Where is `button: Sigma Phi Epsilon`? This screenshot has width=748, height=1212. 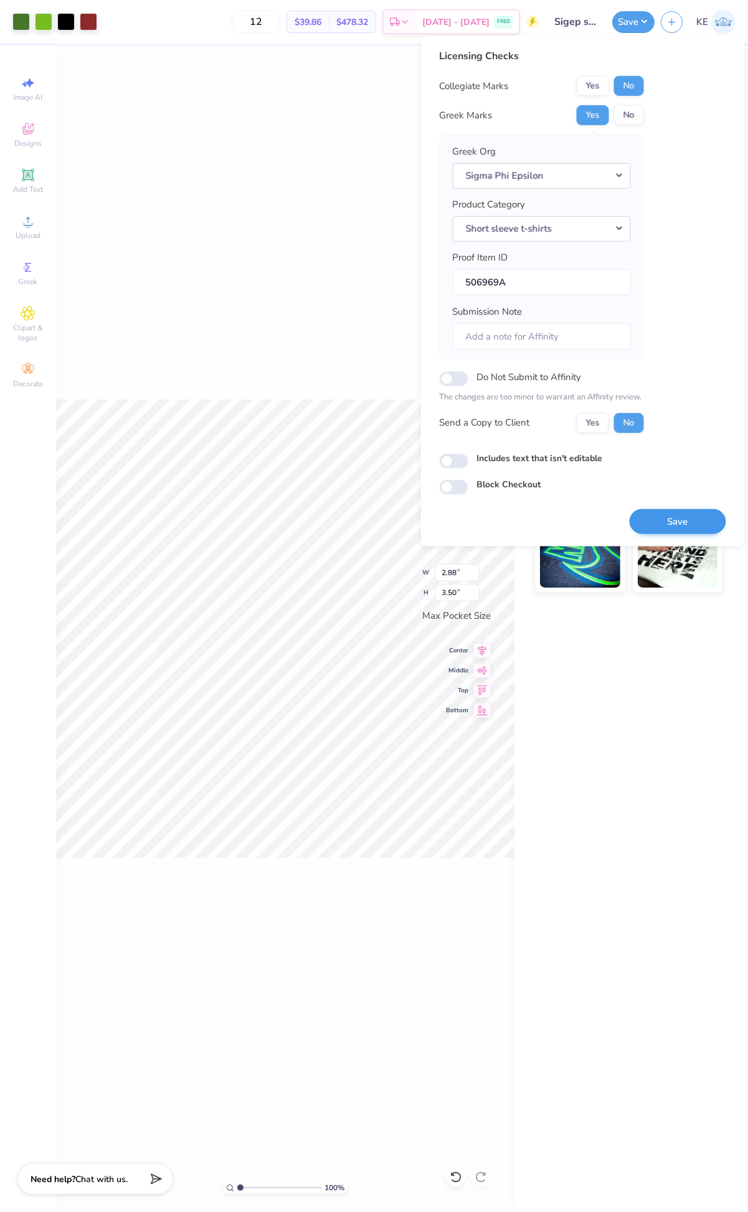
button: Sigma Phi Epsilon is located at coordinates (542, 175).